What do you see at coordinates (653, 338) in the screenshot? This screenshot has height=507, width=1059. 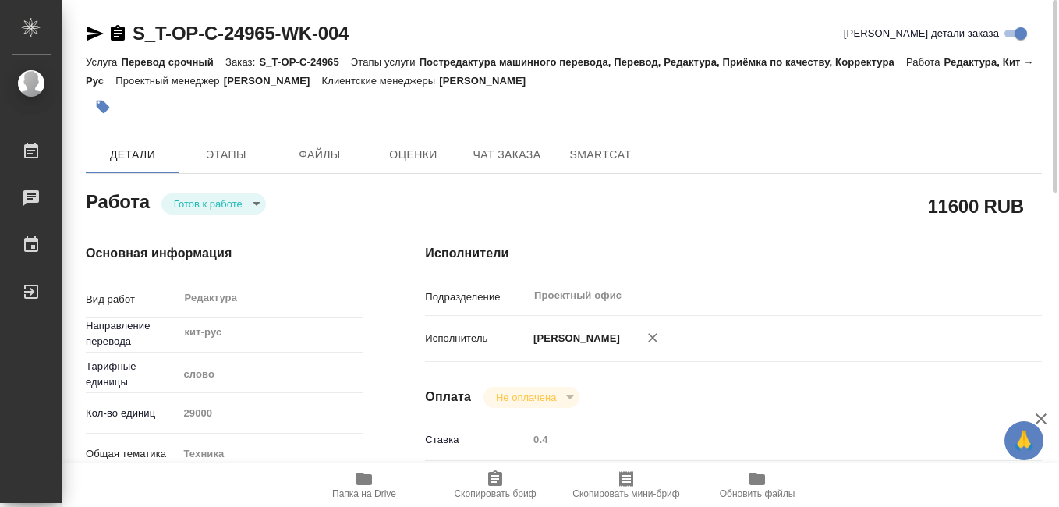 I see `button: Удалить исполнителя` at bounding box center [653, 338].